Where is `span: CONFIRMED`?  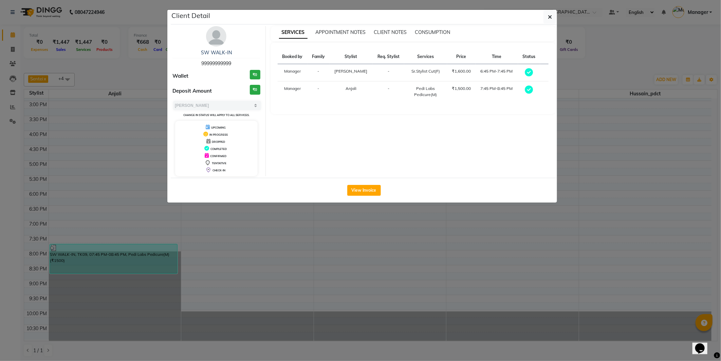
span: CONFIRMED is located at coordinates (218, 156).